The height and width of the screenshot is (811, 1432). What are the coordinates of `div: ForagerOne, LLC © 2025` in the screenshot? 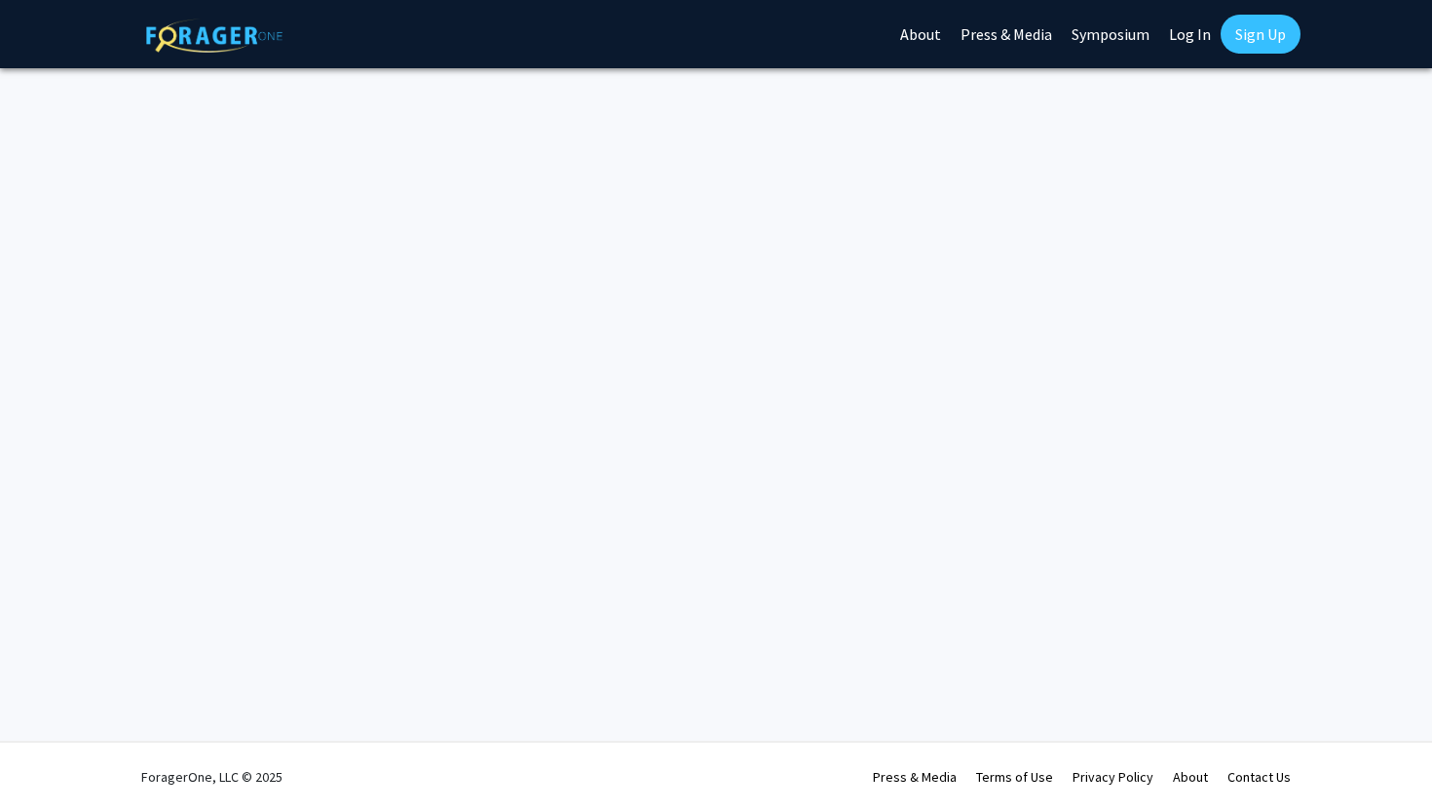 It's located at (211, 777).